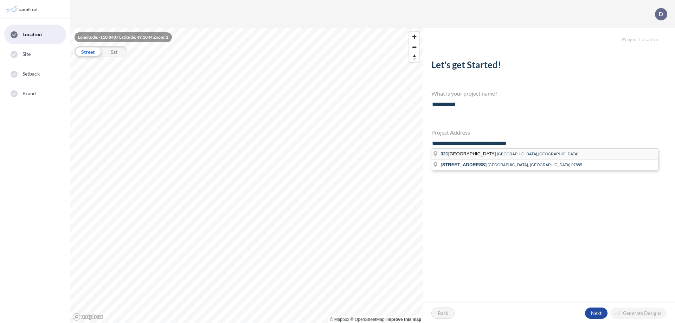 The width and height of the screenshot is (675, 323). Describe the element at coordinates (32, 34) in the screenshot. I see `span: Location` at that location.